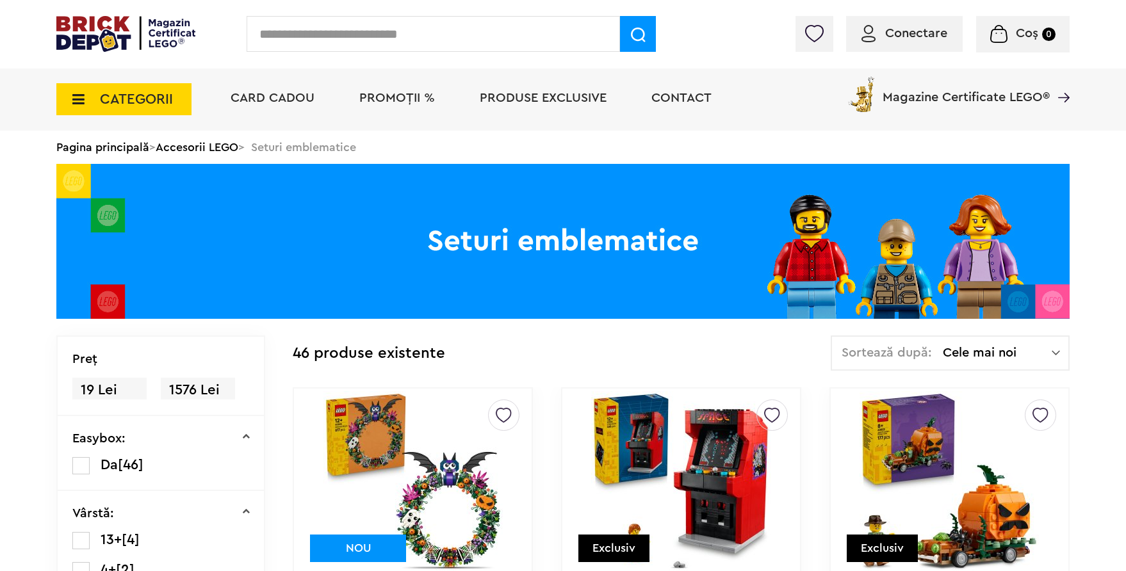 Image resolution: width=1126 pixels, height=571 pixels. What do you see at coordinates (949, 481) in the screenshot?
I see `img: Camioneta cu dovleac sculptat` at bounding box center [949, 481].